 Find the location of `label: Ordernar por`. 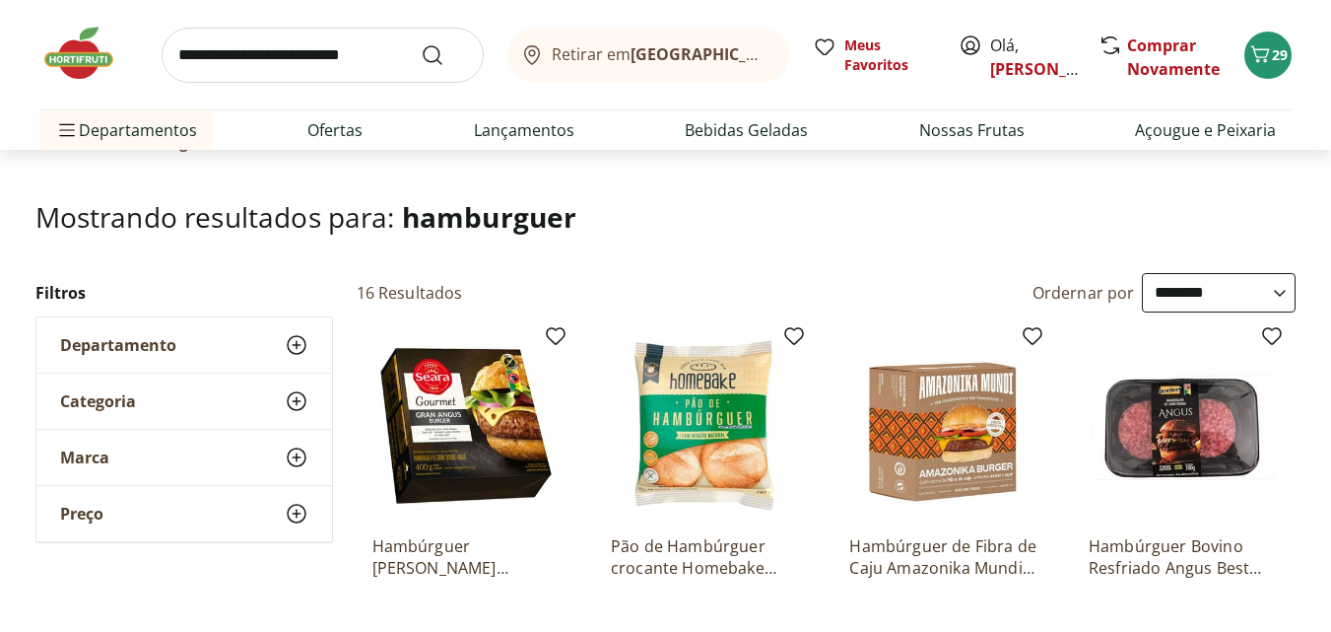

label: Ordernar por is located at coordinates (1084, 293).